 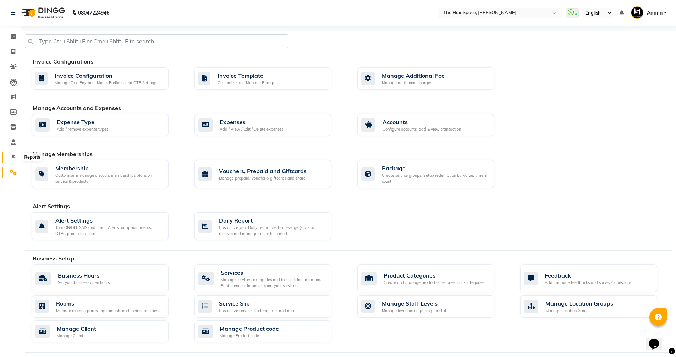 What do you see at coordinates (108, 125) in the screenshot?
I see `a: Expense TypeAdd / remove expense types` at bounding box center [108, 125].